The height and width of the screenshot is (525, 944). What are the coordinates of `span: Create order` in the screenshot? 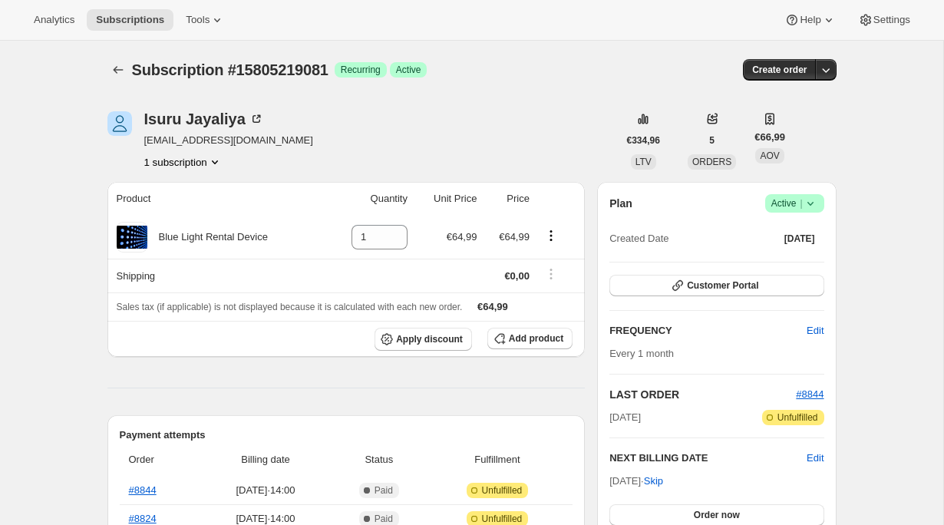 It's located at (779, 70).